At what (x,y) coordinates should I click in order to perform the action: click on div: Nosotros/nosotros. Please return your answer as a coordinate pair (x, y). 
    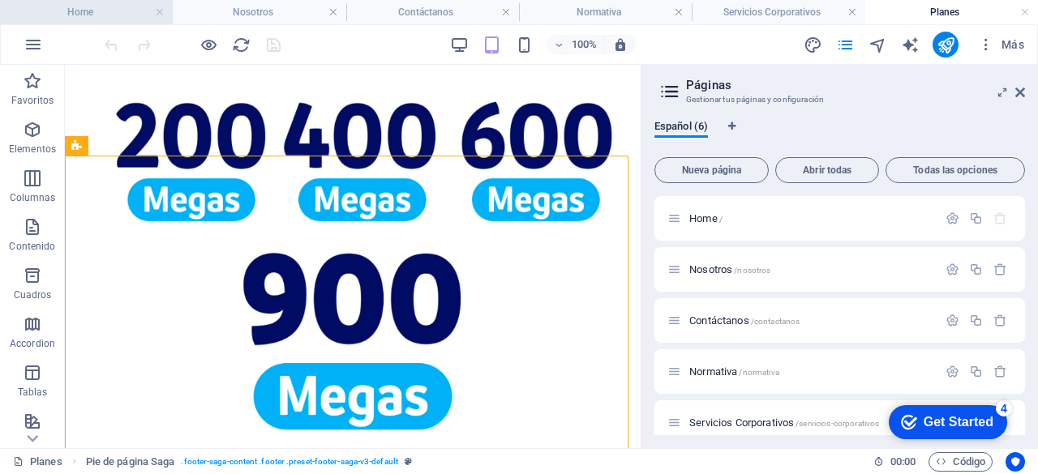
    Looking at the image, I should click on (811, 269).